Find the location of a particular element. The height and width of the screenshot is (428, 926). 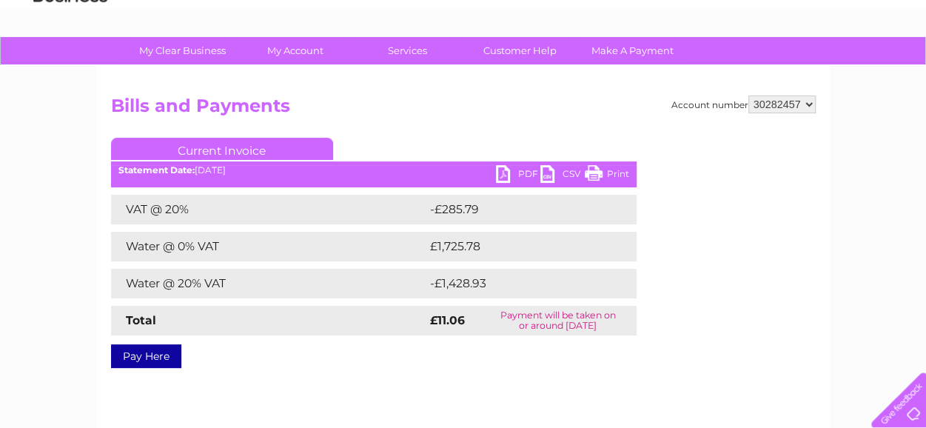

td: -£285.79 is located at coordinates (519, 210).